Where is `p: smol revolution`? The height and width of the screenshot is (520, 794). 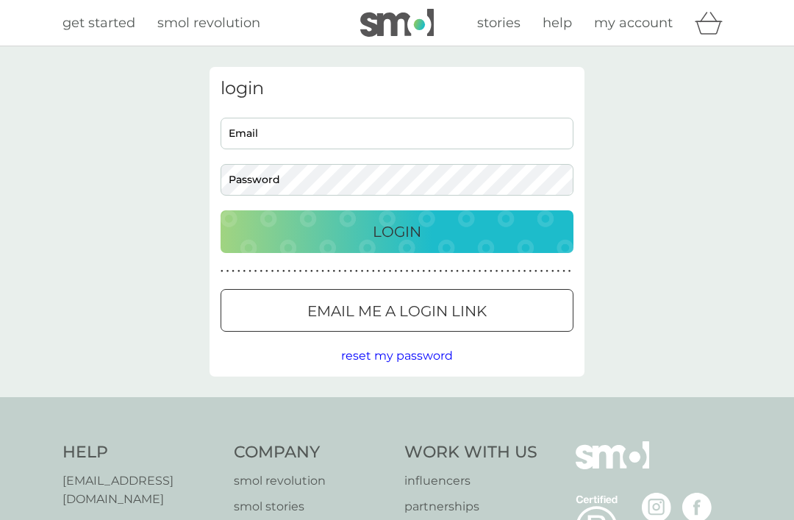
p: smol revolution is located at coordinates (312, 481).